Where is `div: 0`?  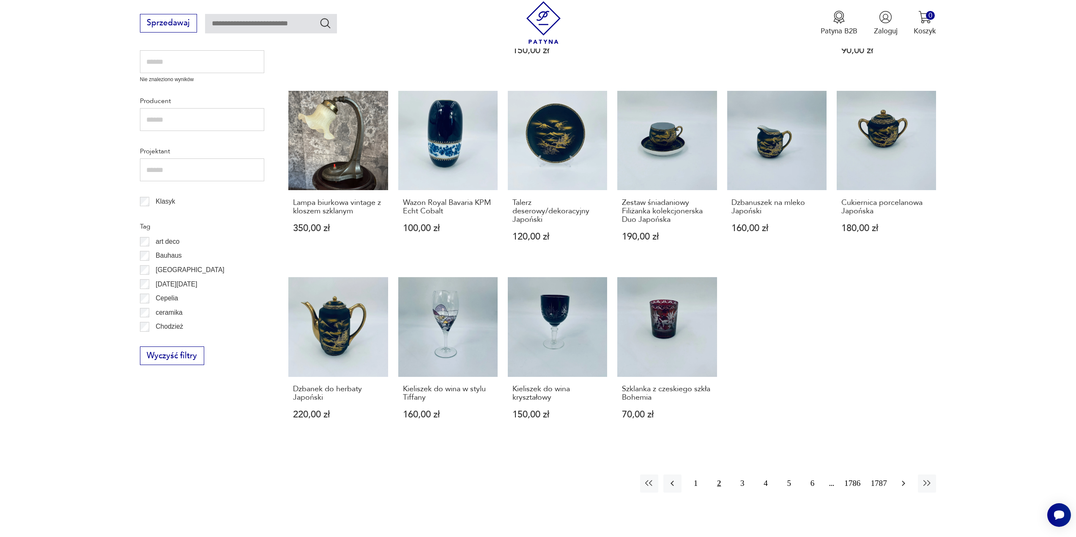
div: 0 is located at coordinates (930, 15).